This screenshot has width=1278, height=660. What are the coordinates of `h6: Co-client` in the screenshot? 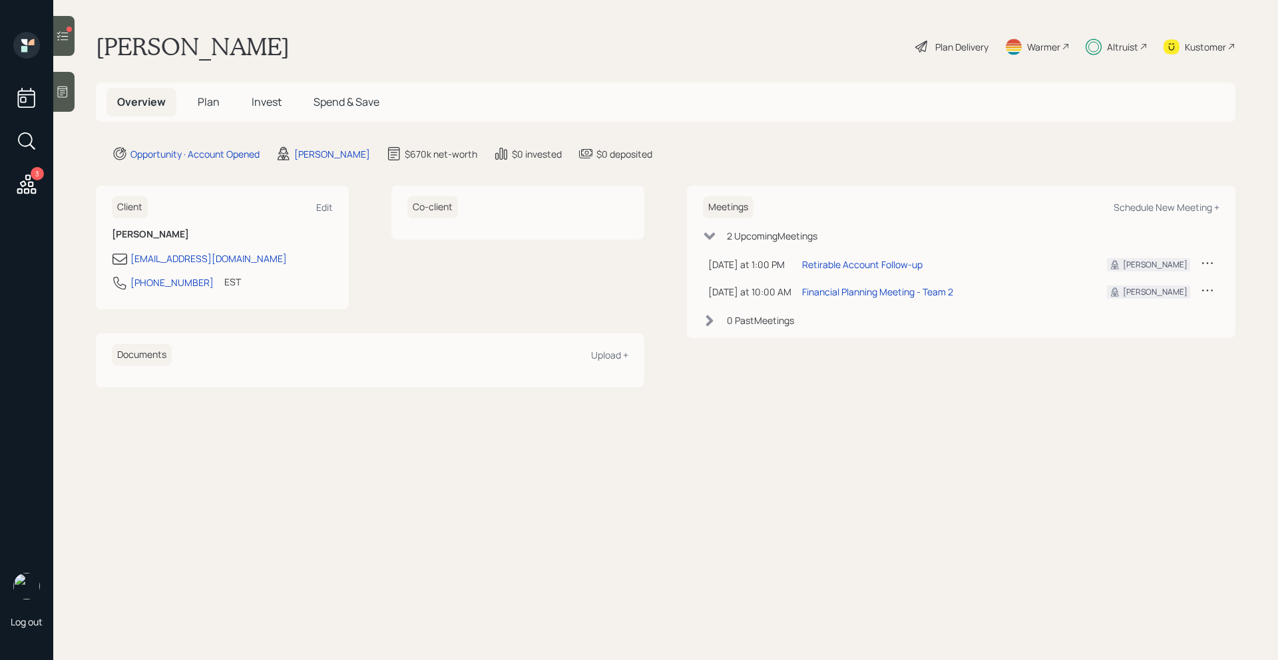 It's located at (433, 207).